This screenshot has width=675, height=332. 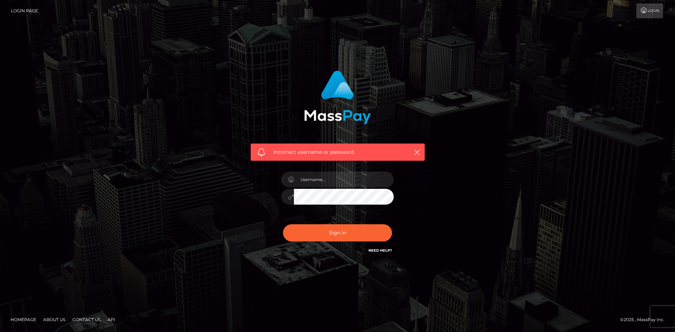 I want to click on span: Incorrect username or password., so click(x=337, y=152).